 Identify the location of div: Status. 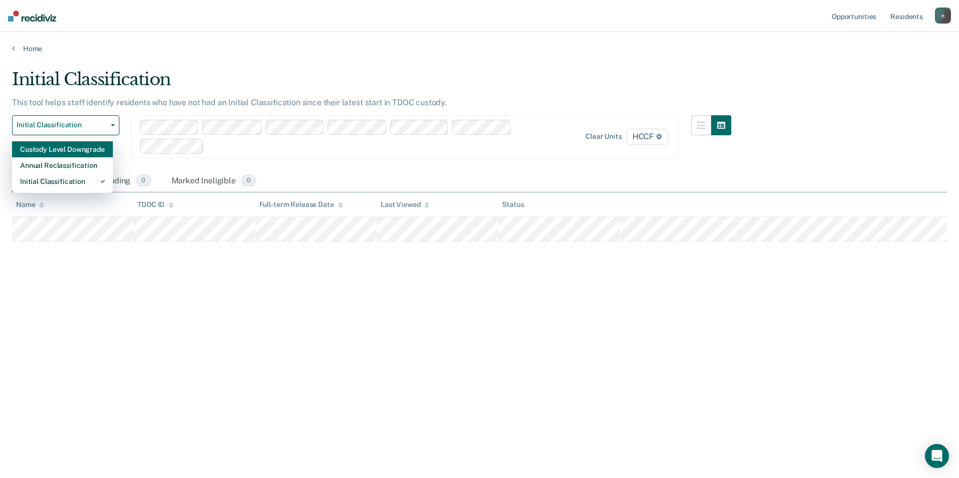
(512, 205).